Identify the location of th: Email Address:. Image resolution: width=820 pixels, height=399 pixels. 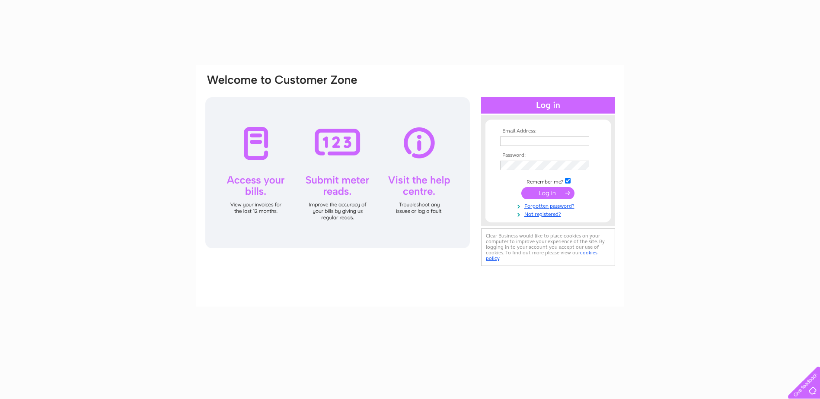
(548, 131).